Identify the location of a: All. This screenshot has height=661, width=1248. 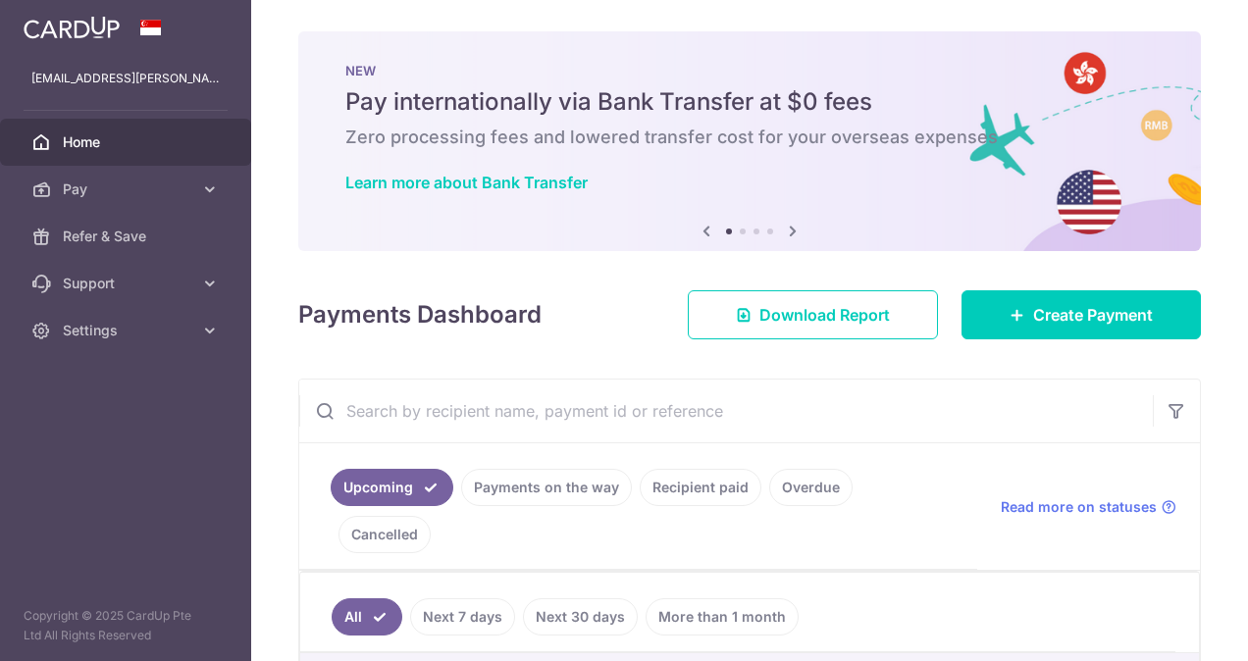
(367, 617).